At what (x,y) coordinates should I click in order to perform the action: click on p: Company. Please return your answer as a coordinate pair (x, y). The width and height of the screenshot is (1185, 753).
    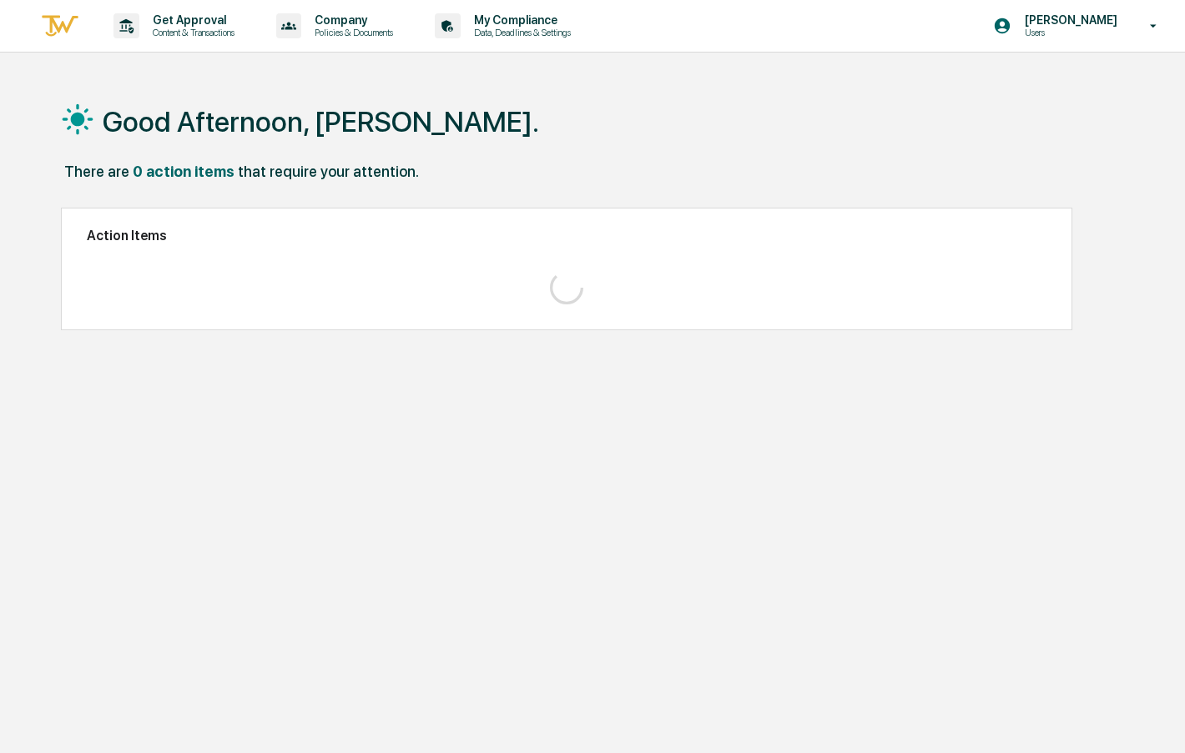
    Looking at the image, I should click on (351, 20).